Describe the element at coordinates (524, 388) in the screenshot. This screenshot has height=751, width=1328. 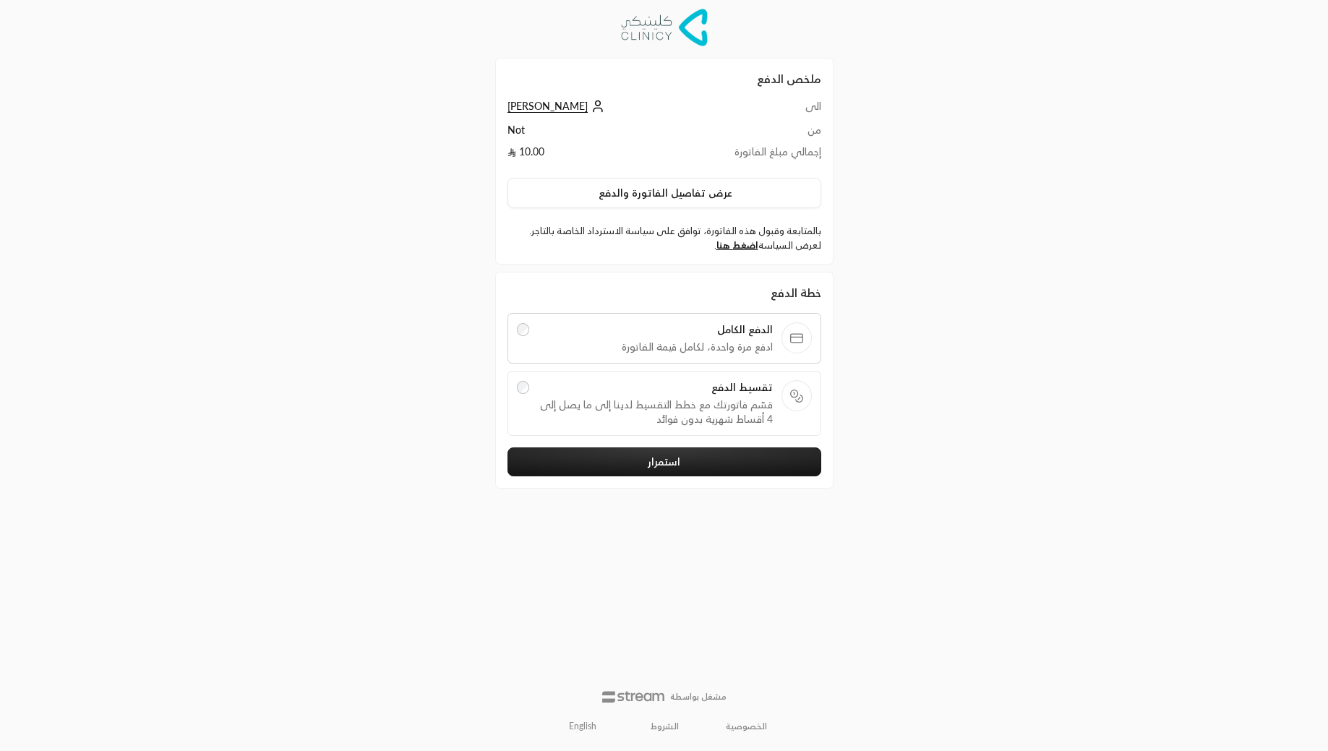
I see `input: تقسيط الدفعقسّم فاتورتك مع خطط التقسيط لدينا إلى ما يصل إلى 4 أقساط شهرية بدون فوائد` at that location.